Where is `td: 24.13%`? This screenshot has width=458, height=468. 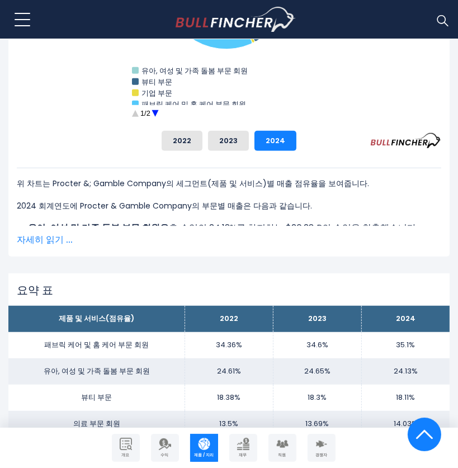
td: 24.13% is located at coordinates (405, 371).